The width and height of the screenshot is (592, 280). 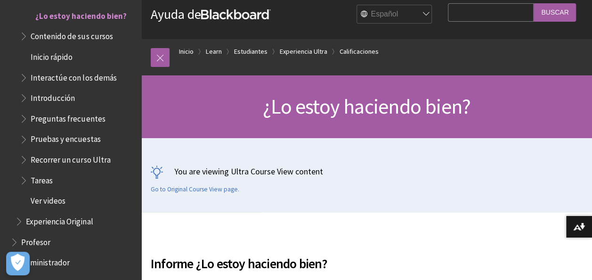 I want to click on select: Site Language Selector, so click(x=395, y=15).